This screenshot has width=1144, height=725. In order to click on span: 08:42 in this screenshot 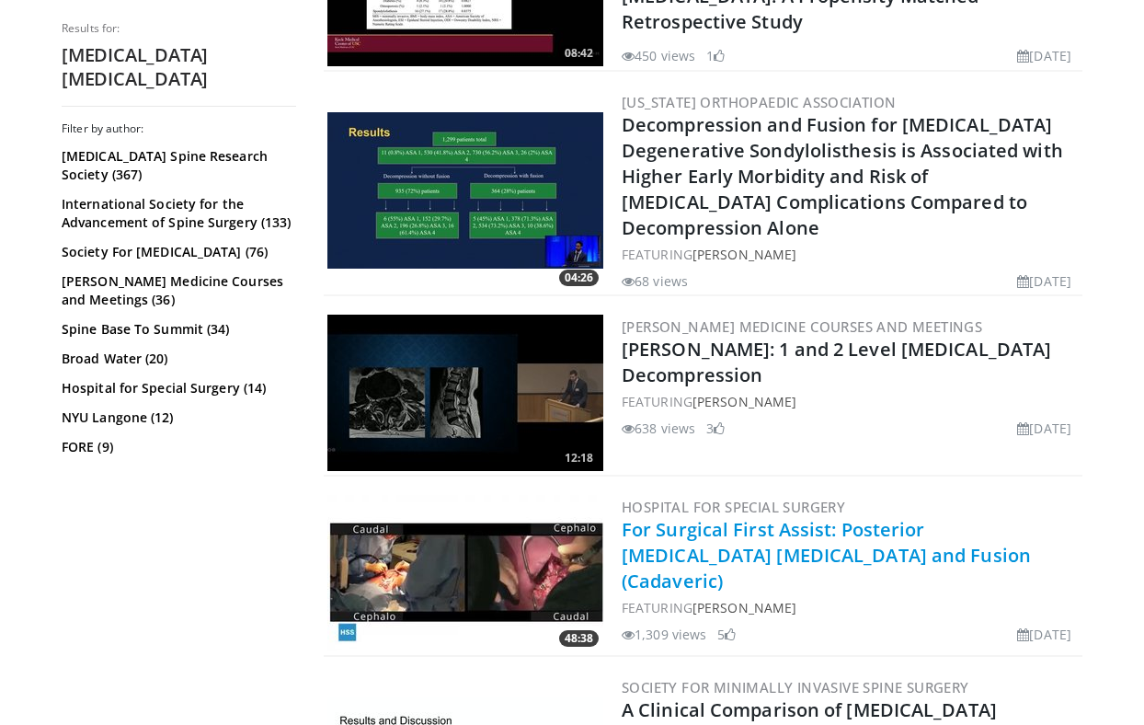, I will do `click(579, 53)`.